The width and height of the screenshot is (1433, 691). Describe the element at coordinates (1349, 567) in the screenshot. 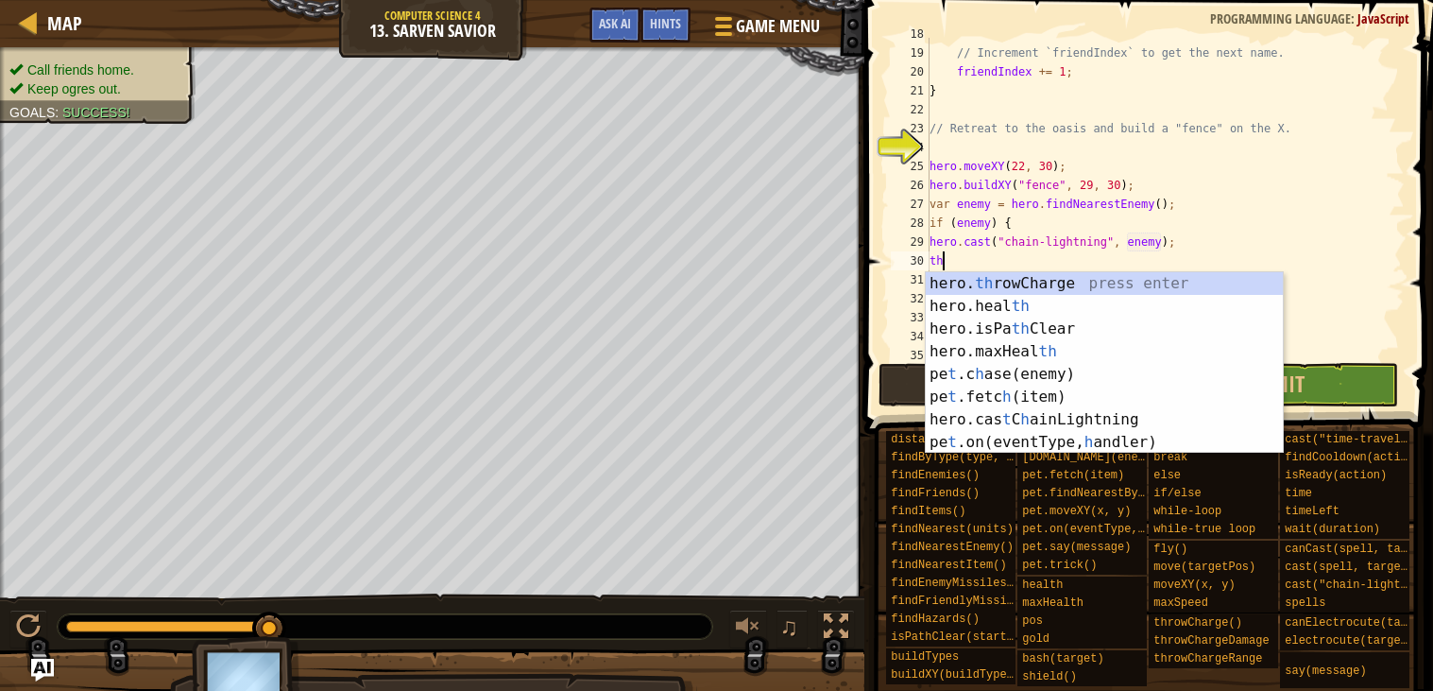

I see `span: cast(spell, target)` at that location.